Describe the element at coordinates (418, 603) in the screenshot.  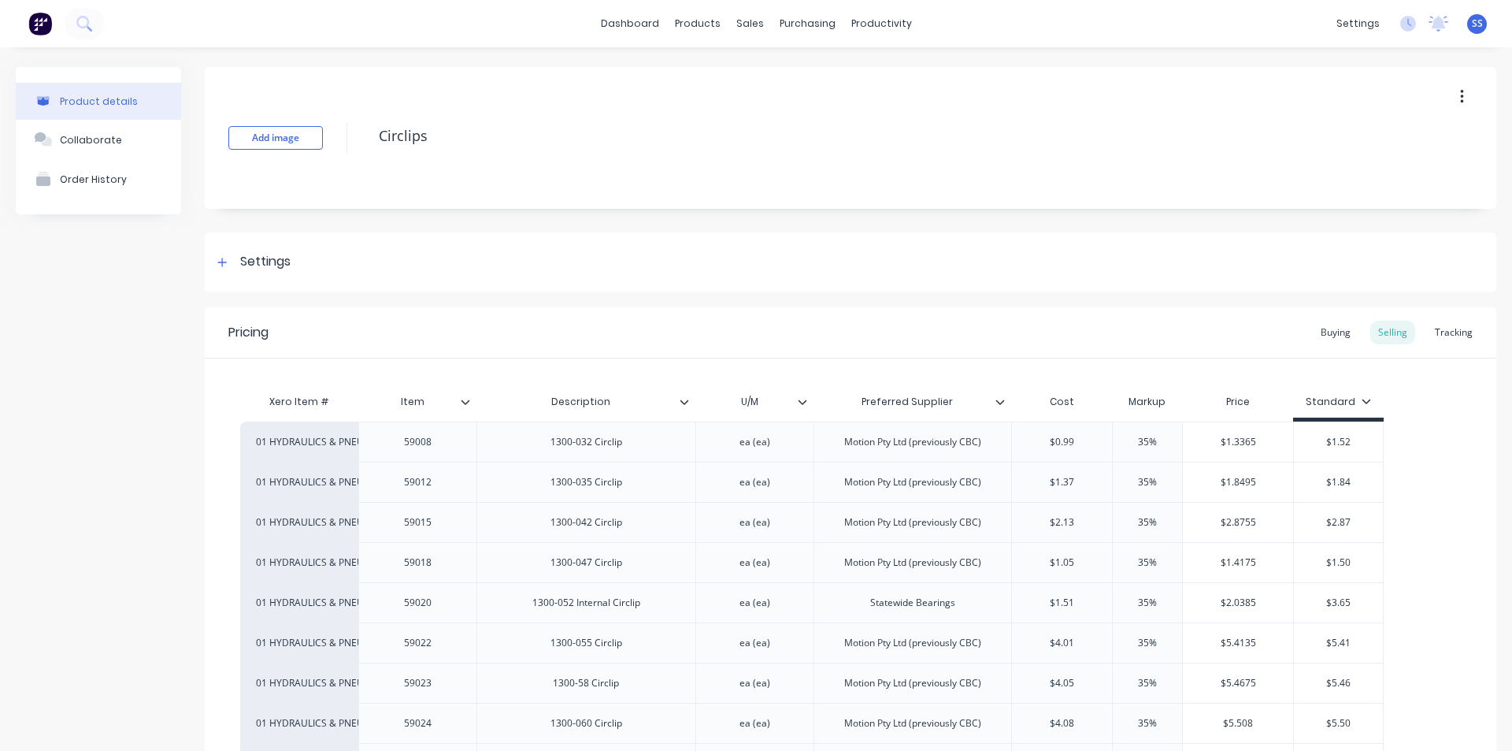
I see `div: 59020` at that location.